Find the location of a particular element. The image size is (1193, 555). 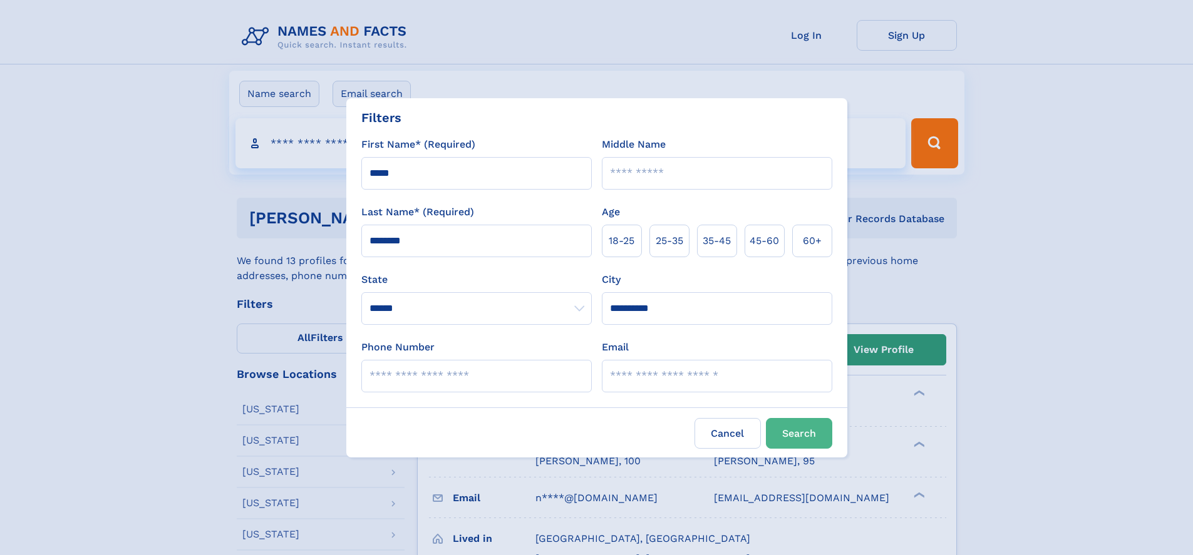

label: Middle Name is located at coordinates (634, 145).